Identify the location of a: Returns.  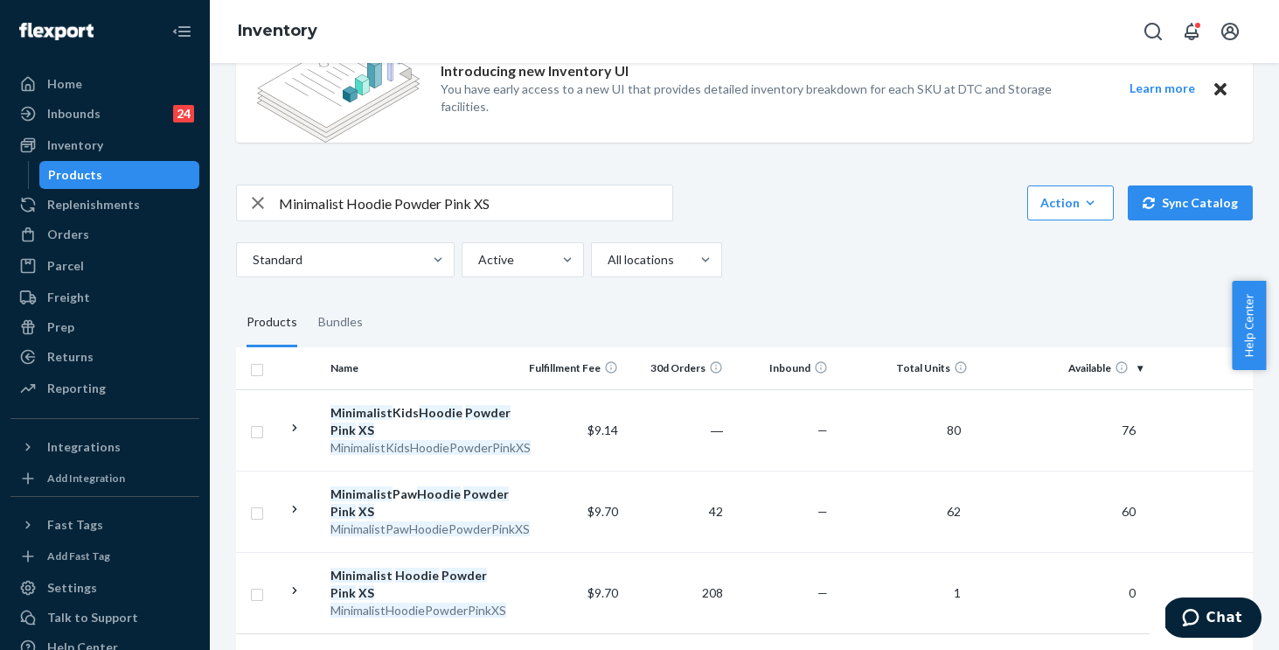
(105, 357).